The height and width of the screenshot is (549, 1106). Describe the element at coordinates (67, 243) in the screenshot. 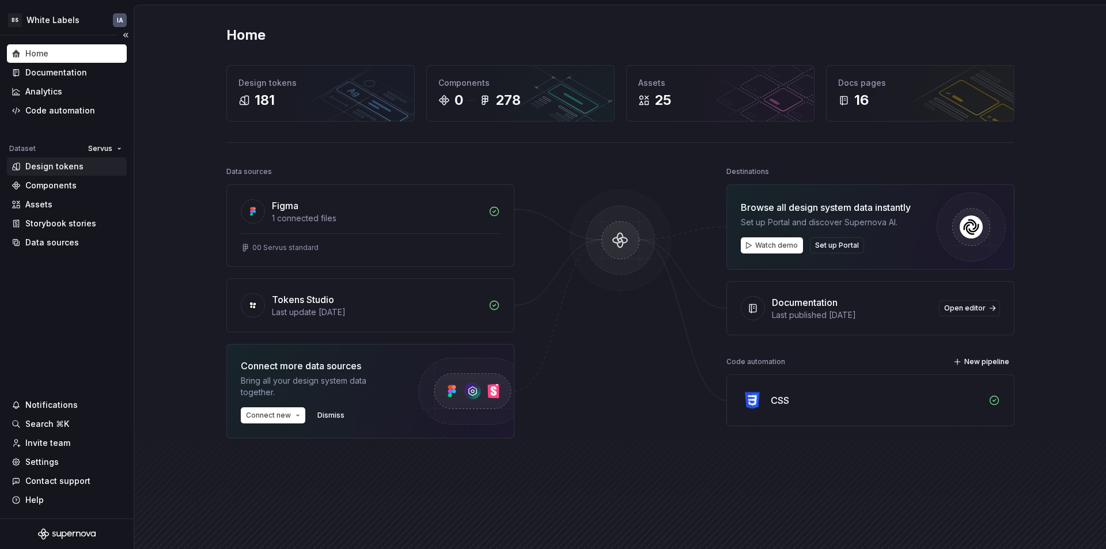

I see `a: Data sources` at that location.